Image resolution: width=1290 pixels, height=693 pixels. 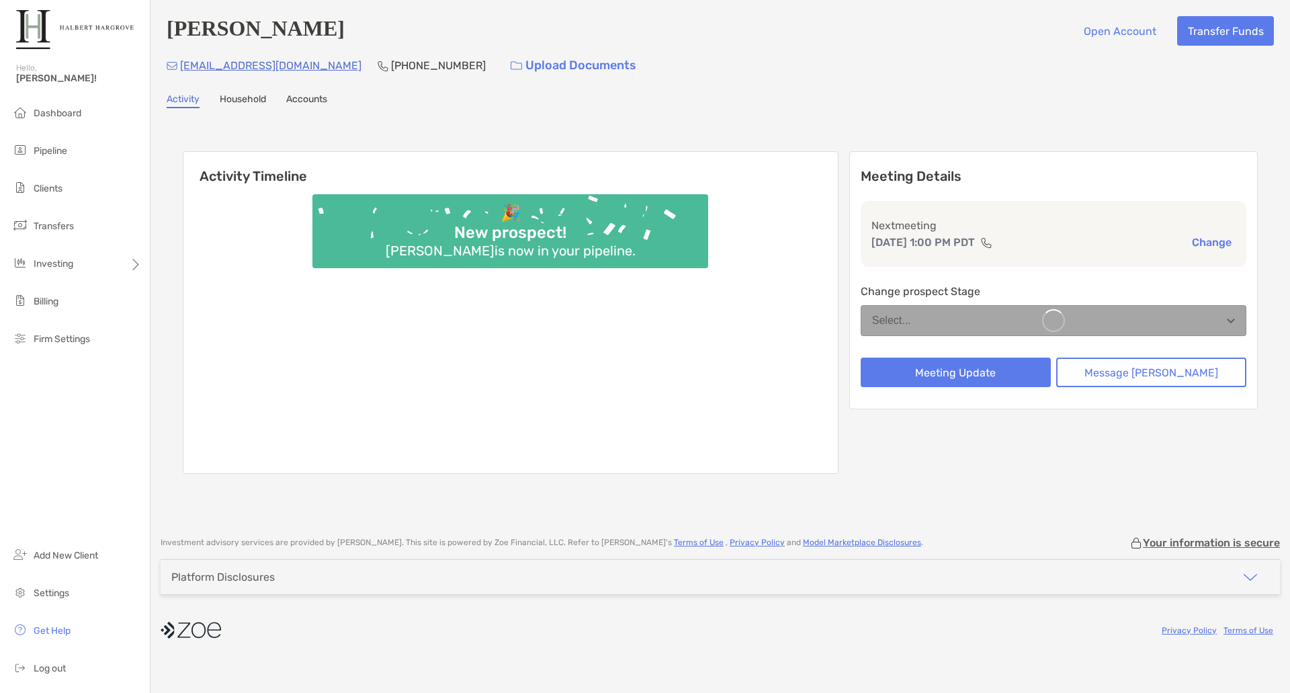 I want to click on span: Add New Client, so click(x=66, y=555).